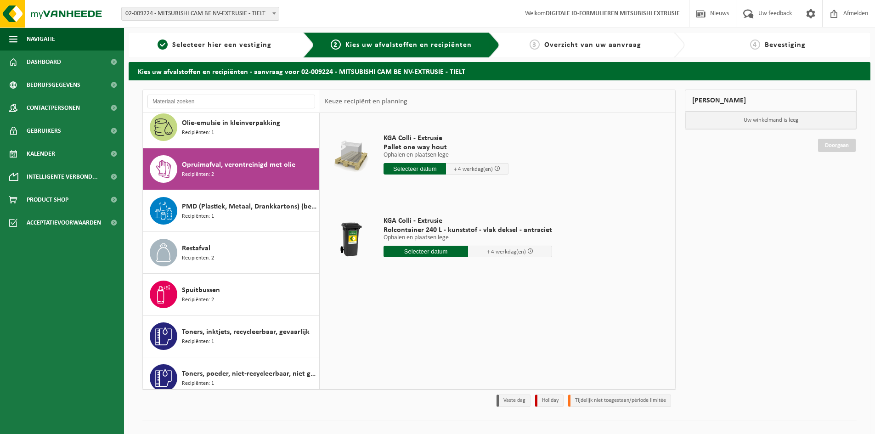 This screenshot has width=875, height=434. Describe the element at coordinates (201, 290) in the screenshot. I see `span: Spuitbussen` at that location.